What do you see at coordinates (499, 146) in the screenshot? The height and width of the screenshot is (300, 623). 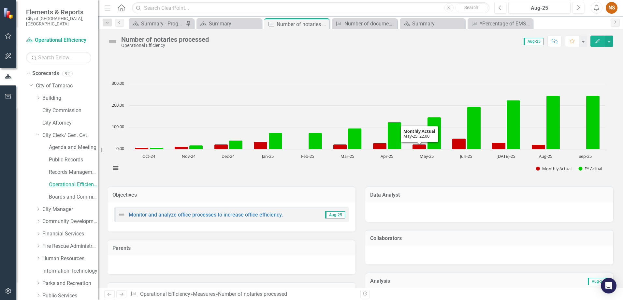 I see `path: Jul-25, 30. Monthly Actual.` at bounding box center [499, 146].